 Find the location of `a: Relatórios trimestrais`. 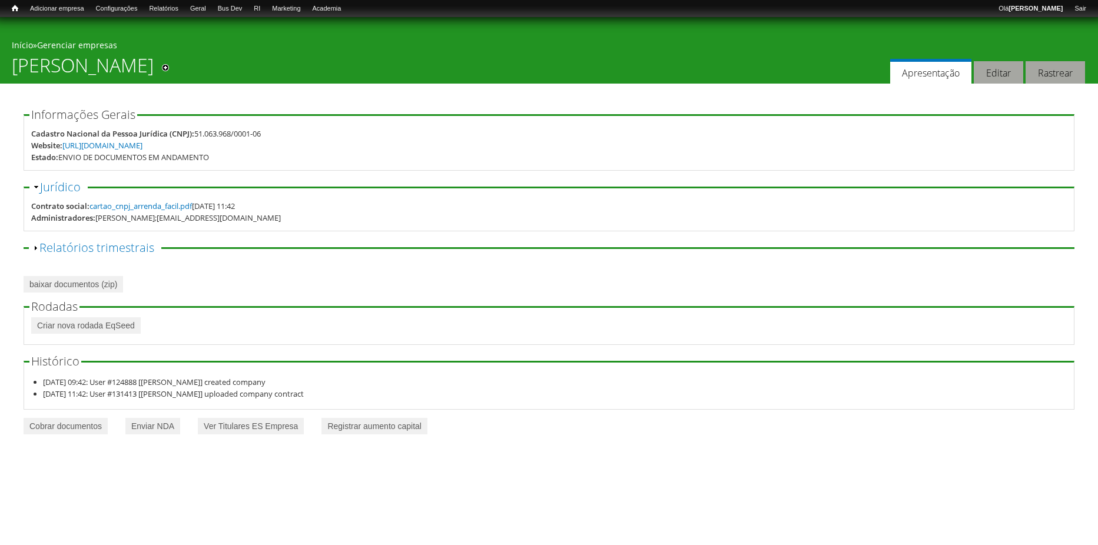

a: Relatórios trimestrais is located at coordinates (97, 247).